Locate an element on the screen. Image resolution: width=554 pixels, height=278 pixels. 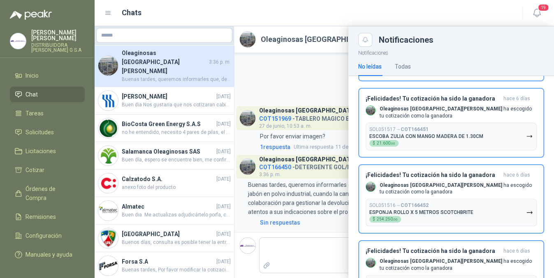
a: Cotizar is located at coordinates (47, 170).